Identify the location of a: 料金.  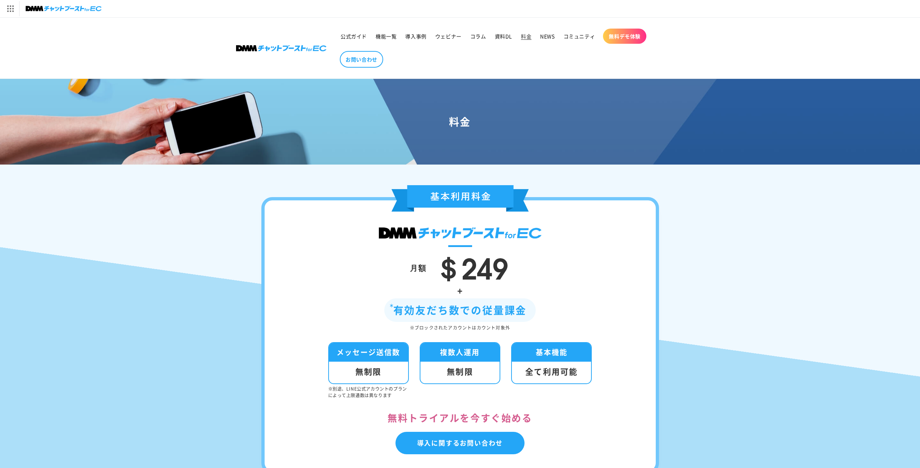
(526, 36).